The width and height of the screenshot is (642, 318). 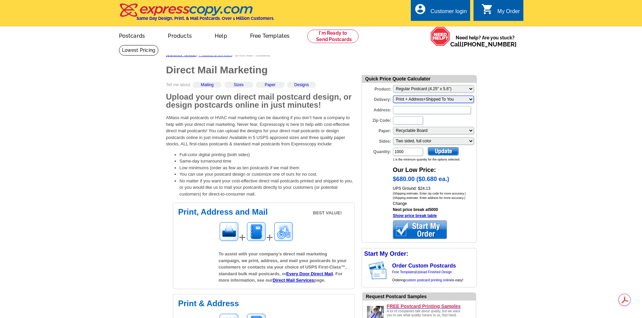 What do you see at coordinates (283, 232) in the screenshot?
I see `img: Mailing image for postcards` at bounding box center [283, 232].